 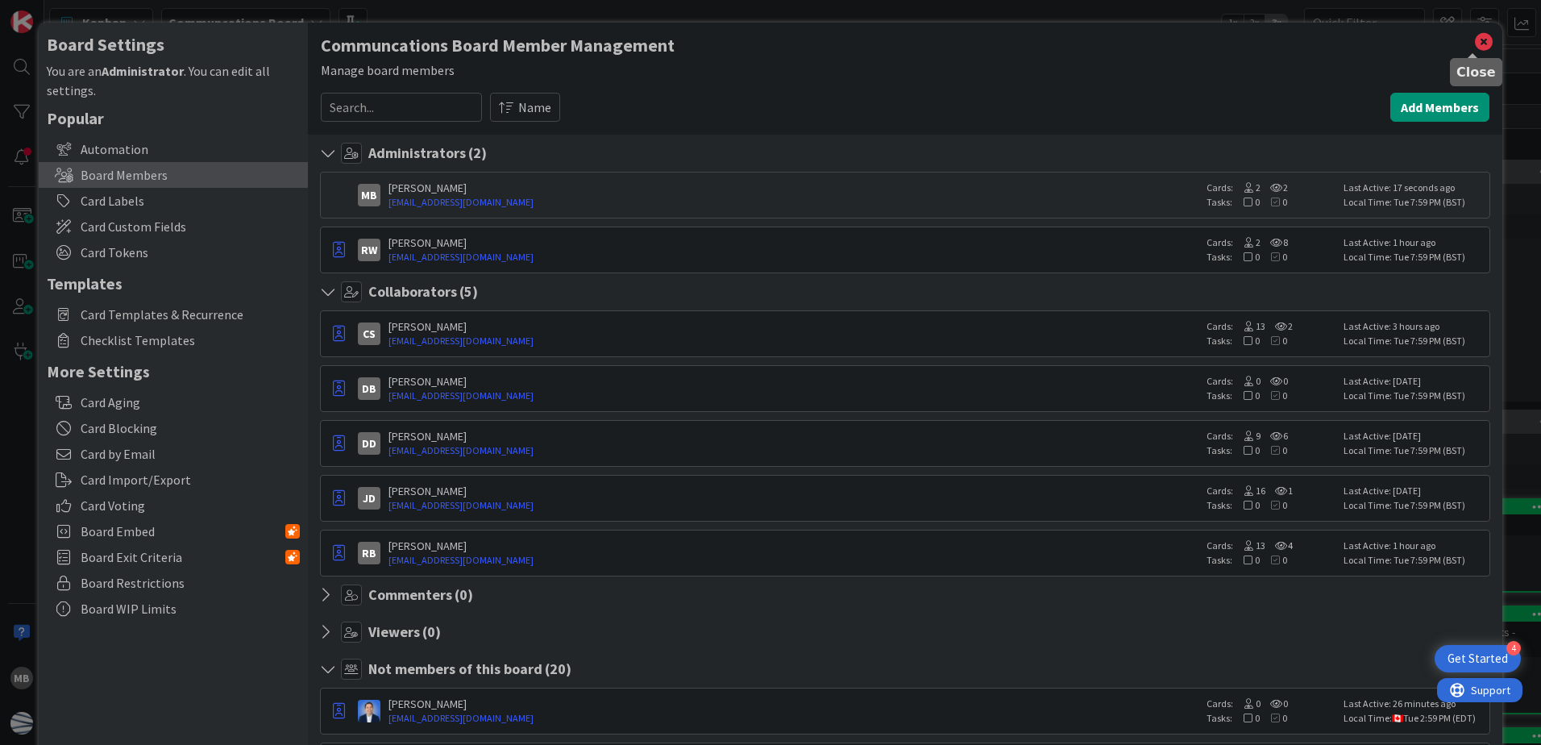 What do you see at coordinates (431, 631) in the screenshot?
I see `span: ( 0 )` at bounding box center [431, 631].